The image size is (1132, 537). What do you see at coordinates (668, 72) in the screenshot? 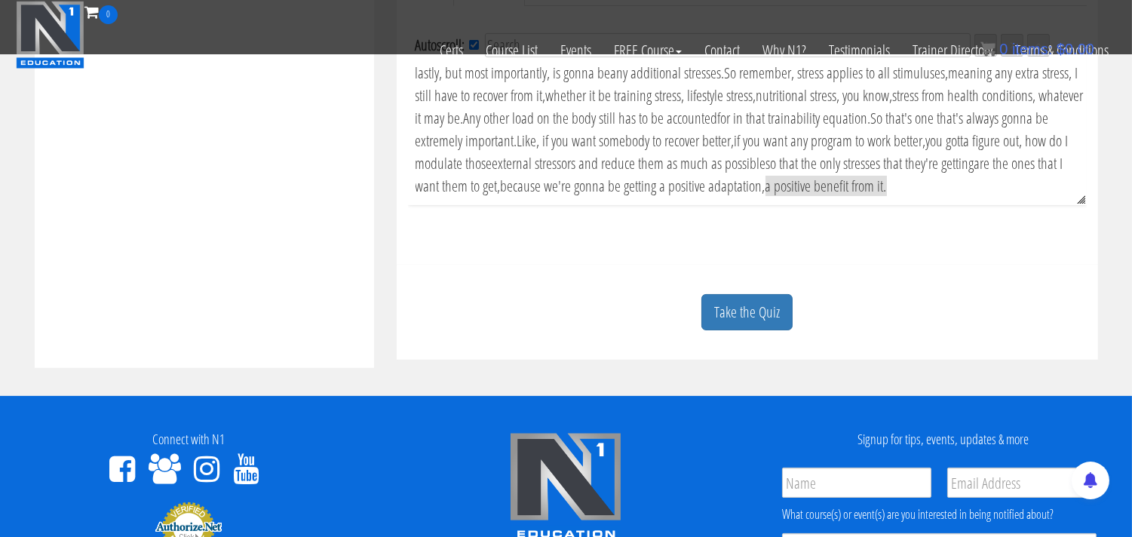
I see `span: any additional stresses.` at bounding box center [668, 72].